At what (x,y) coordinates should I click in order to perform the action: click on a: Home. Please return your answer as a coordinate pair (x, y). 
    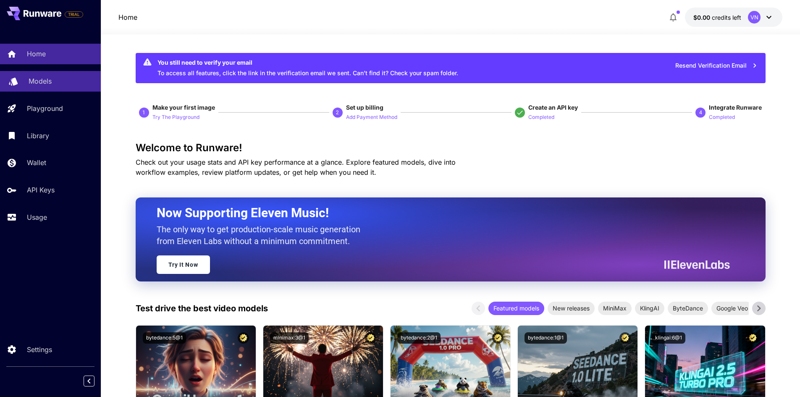
    Looking at the image, I should click on (128, 17).